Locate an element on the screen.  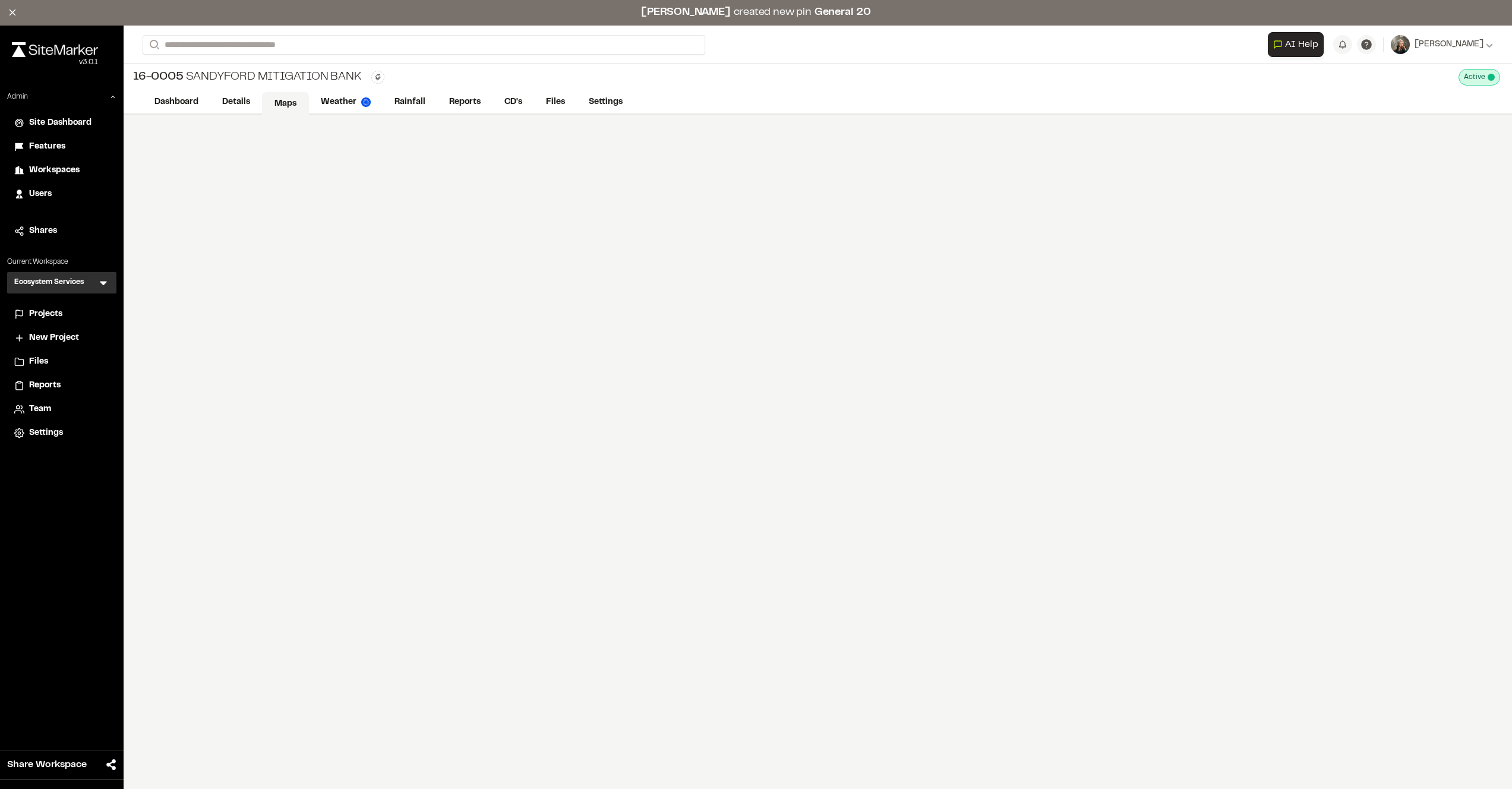
span: Share Workspace is located at coordinates (47, 764).